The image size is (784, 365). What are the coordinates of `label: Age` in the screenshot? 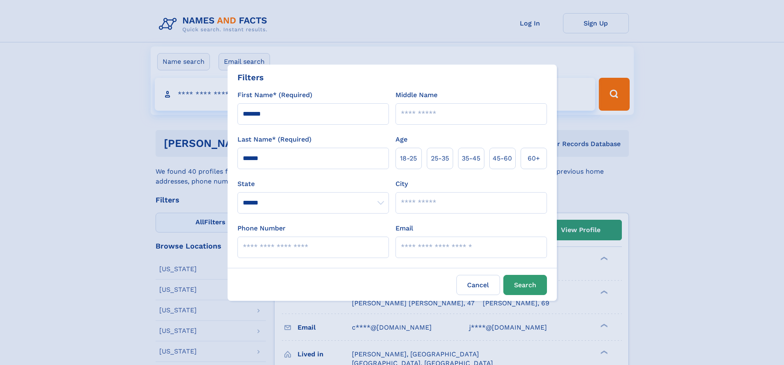 It's located at (401, 140).